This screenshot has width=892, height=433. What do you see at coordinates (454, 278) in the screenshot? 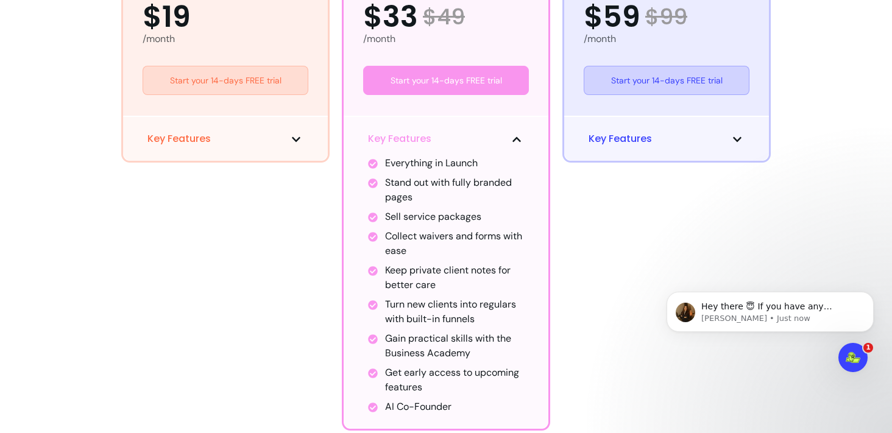
I see `li: Keep private client notes for better care` at bounding box center [454, 278].